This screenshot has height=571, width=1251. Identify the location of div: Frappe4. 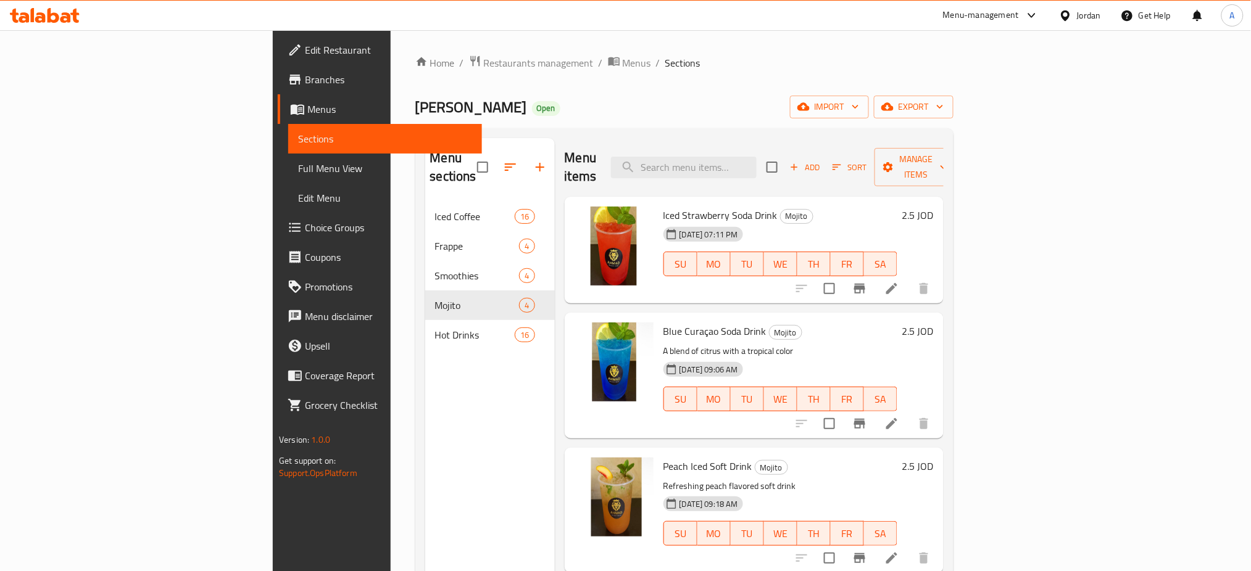
(490, 246).